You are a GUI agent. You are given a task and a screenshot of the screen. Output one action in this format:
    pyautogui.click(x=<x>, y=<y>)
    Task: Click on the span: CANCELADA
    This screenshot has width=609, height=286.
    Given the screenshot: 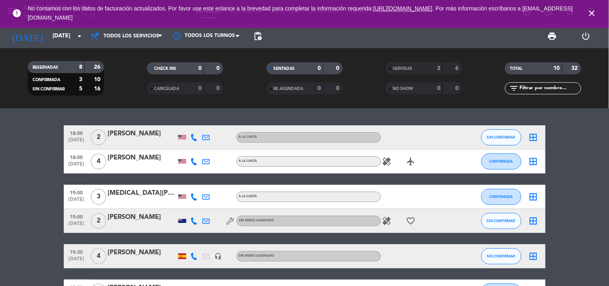 What is the action you would take?
    pyautogui.click(x=167, y=89)
    